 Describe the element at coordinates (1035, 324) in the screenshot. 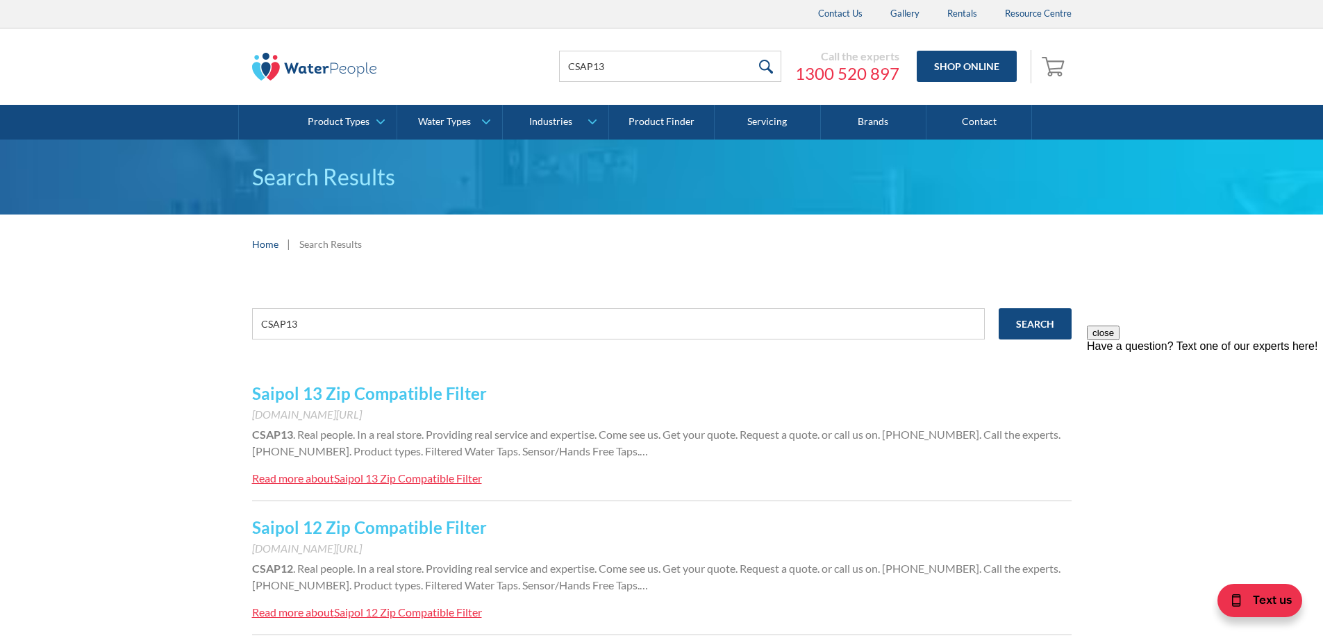

I see `input: Search` at that location.